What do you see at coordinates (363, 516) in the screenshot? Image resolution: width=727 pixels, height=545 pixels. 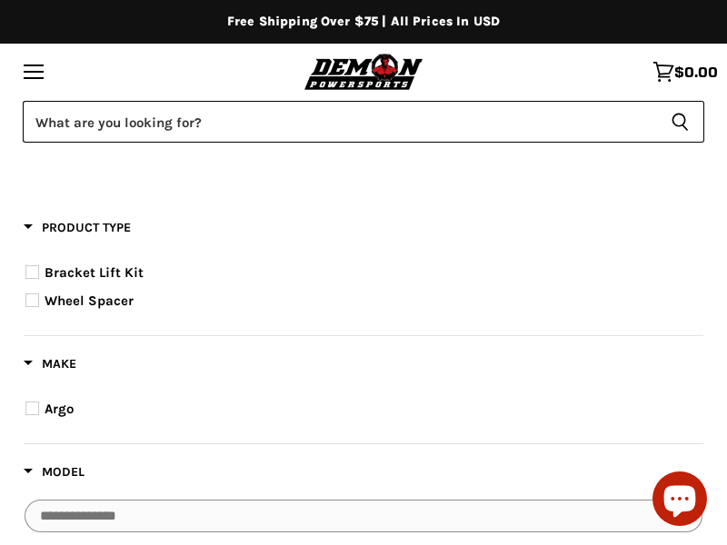 I see `input: Search Options` at bounding box center [363, 516].